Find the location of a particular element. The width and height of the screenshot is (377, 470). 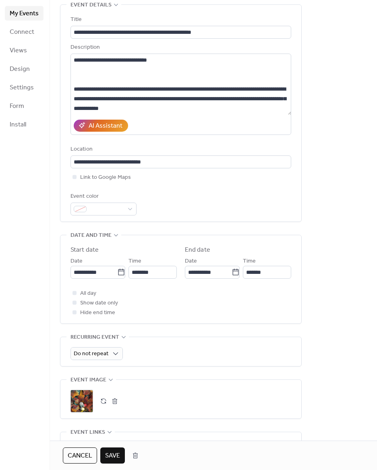

span: Views is located at coordinates (18, 51).